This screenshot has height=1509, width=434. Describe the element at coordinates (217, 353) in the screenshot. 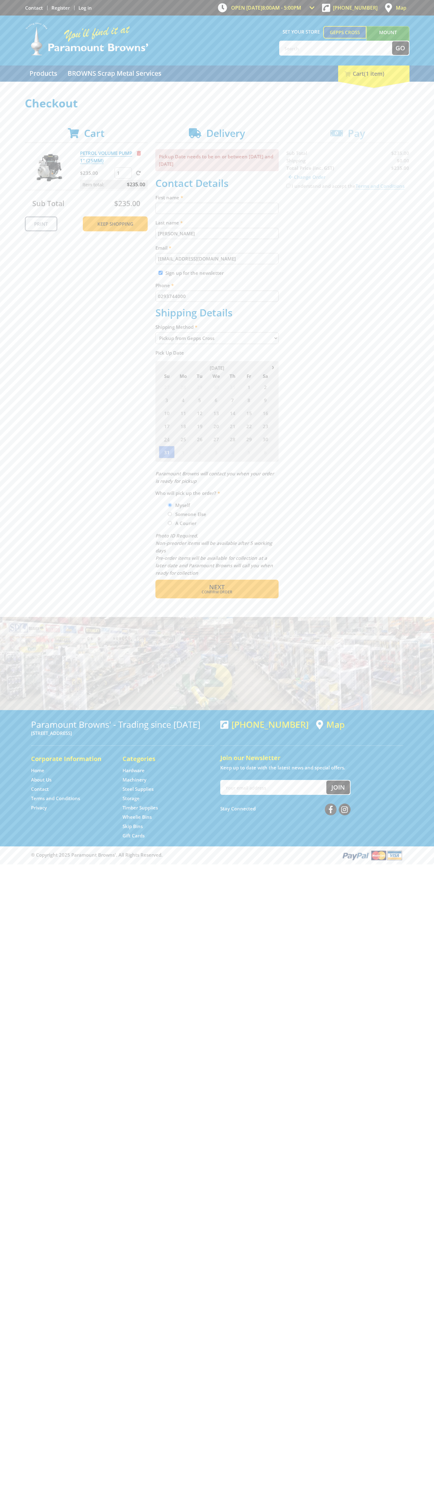

I see `label: Pick Up Date` at that location.